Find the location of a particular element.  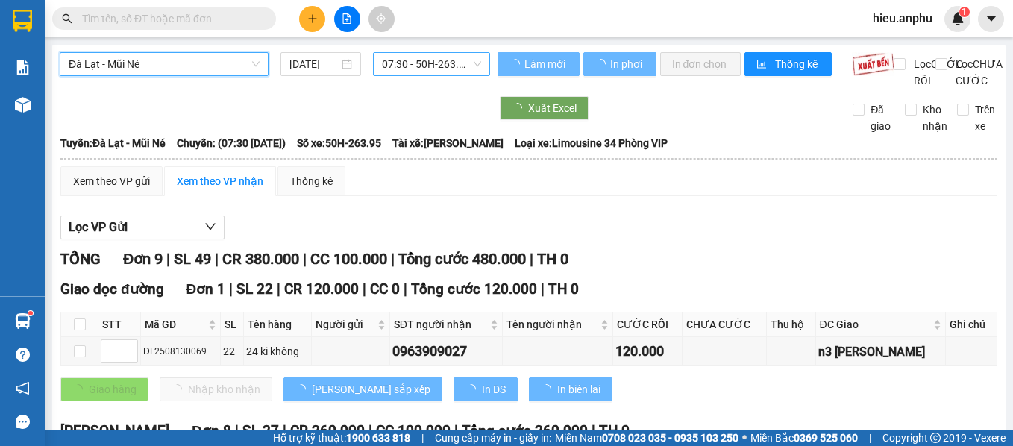

span: ĐC Giao is located at coordinates (875, 324).